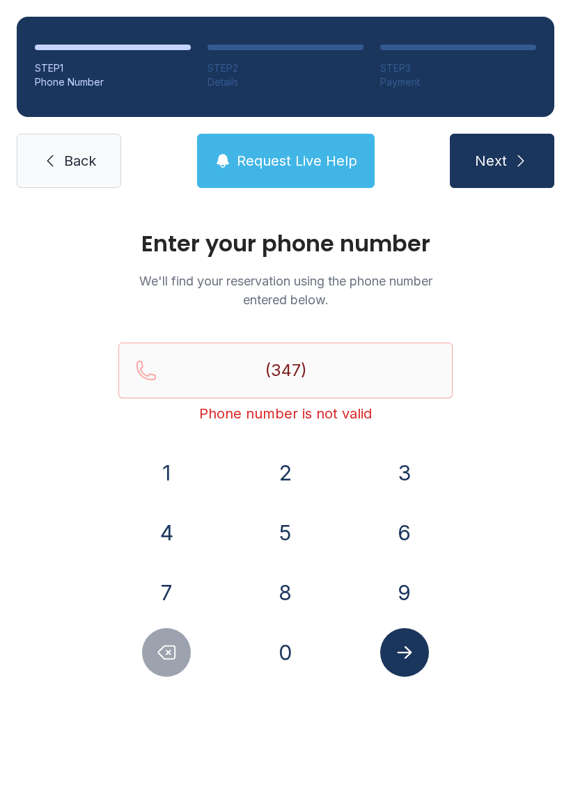 The image size is (571, 791). I want to click on input: Reservation phone number, so click(286, 371).